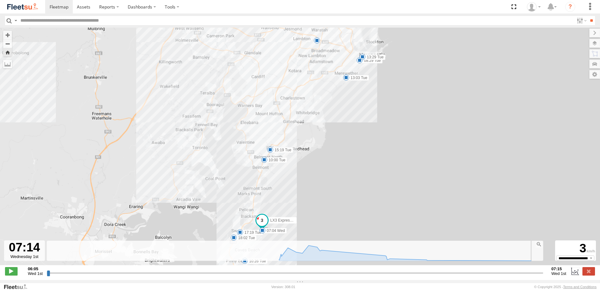 The width and height of the screenshot is (600, 290). What do you see at coordinates (565, 287) in the screenshot?
I see `div: © Copyright 2025 -` at bounding box center [565, 287].